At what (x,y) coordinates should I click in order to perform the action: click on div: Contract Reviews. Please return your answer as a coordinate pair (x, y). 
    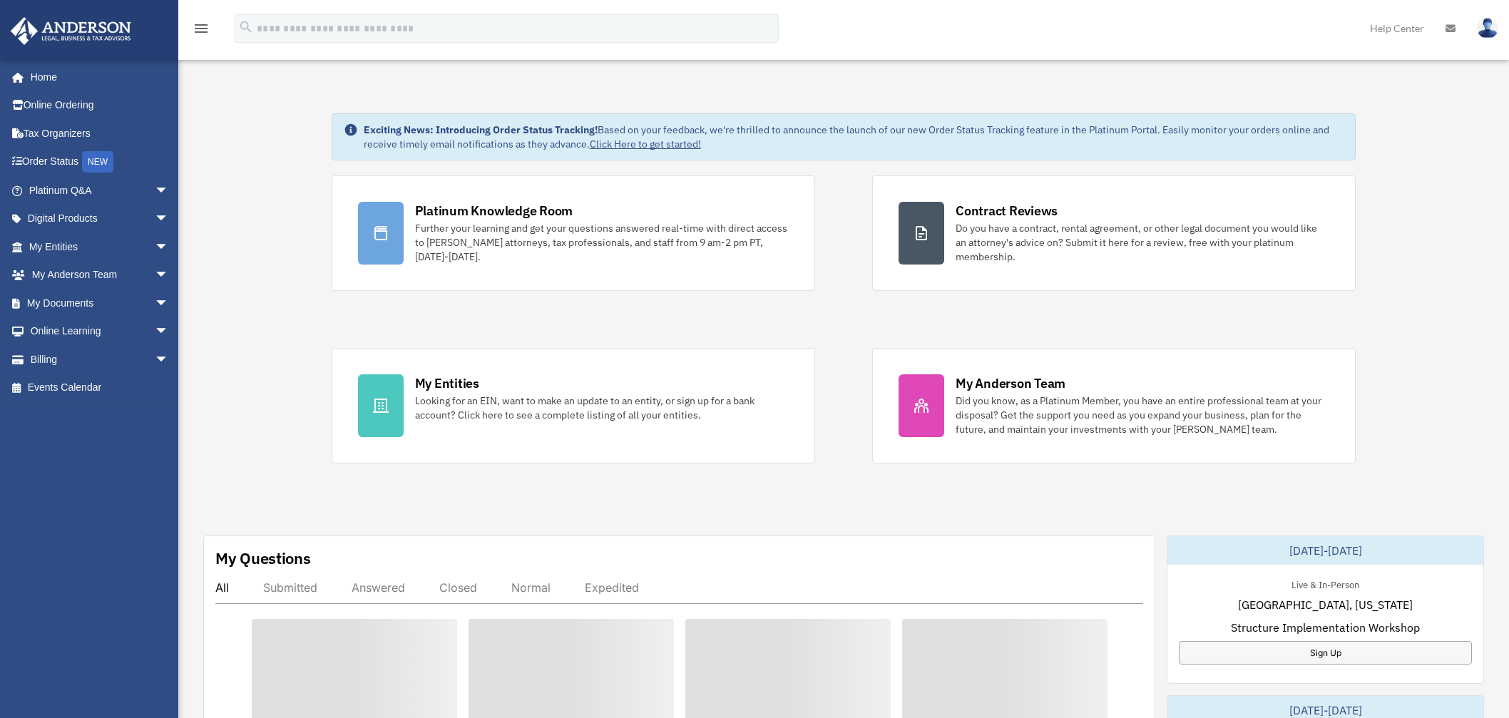
    Looking at the image, I should click on (1006, 210).